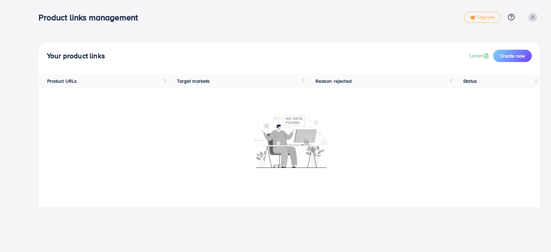  Describe the element at coordinates (470, 81) in the screenshot. I see `span: Status` at that location.